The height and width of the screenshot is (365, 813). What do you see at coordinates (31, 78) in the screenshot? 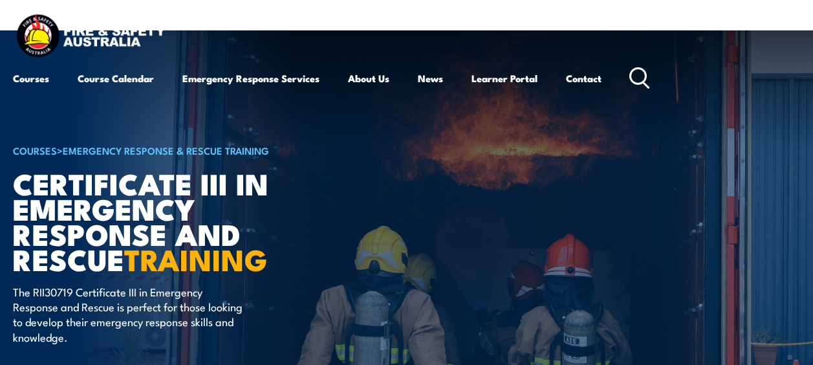
I see `a: Courses` at bounding box center [31, 78].